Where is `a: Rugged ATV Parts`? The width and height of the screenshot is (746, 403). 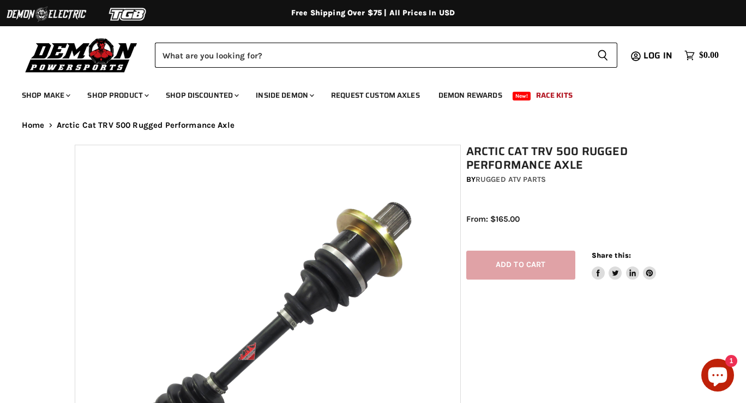
a: Rugged ATV Parts is located at coordinates (511, 179).